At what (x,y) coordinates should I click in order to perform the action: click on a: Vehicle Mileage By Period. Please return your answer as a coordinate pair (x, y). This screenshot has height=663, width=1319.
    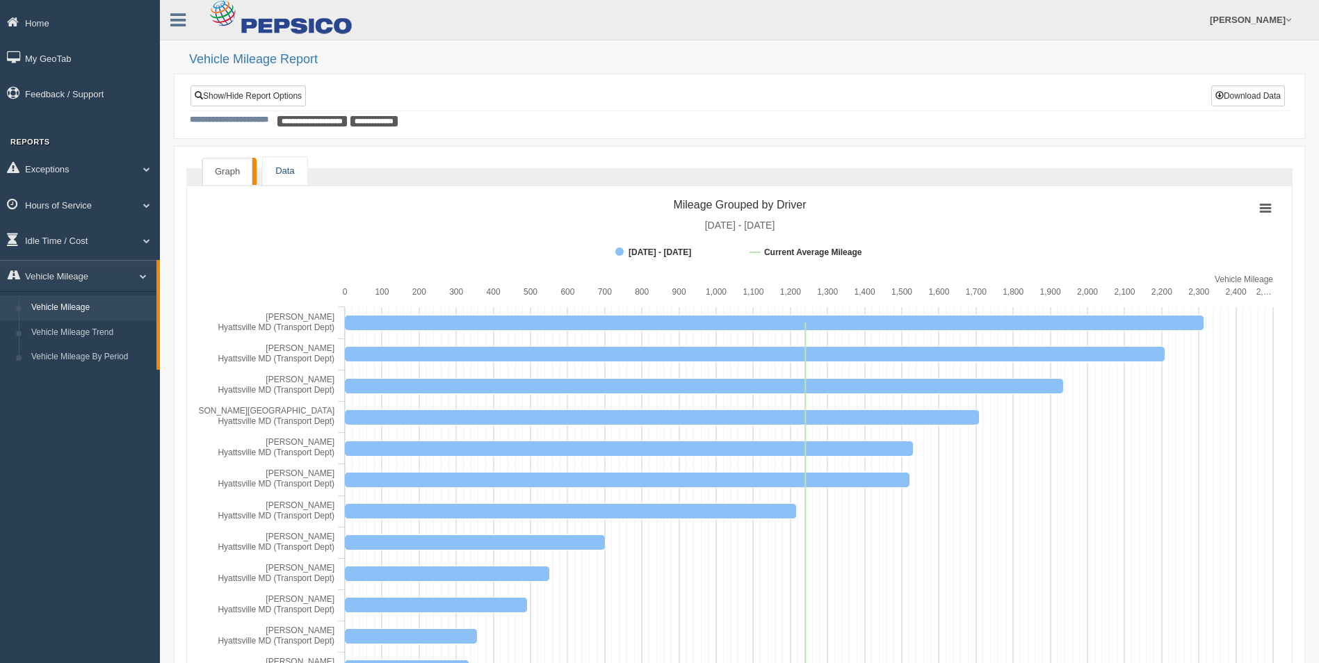
    Looking at the image, I should click on (90, 357).